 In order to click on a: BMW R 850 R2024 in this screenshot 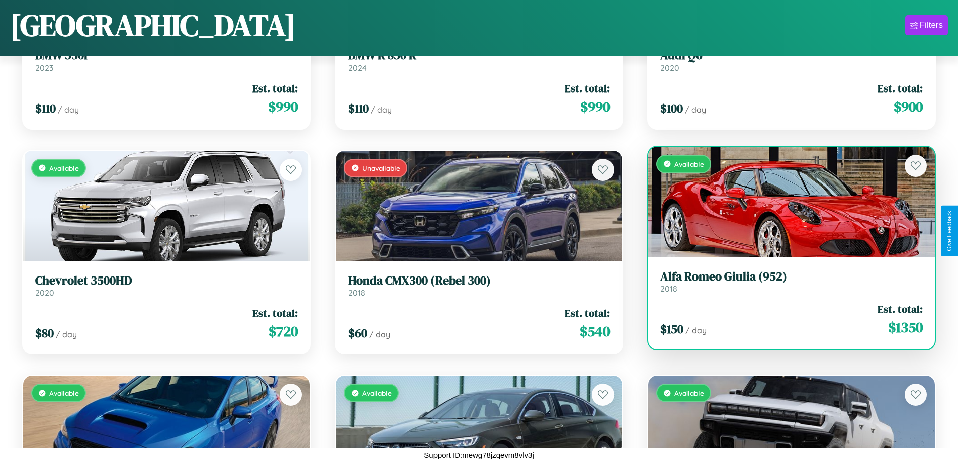, I will do `click(479, 60)`.